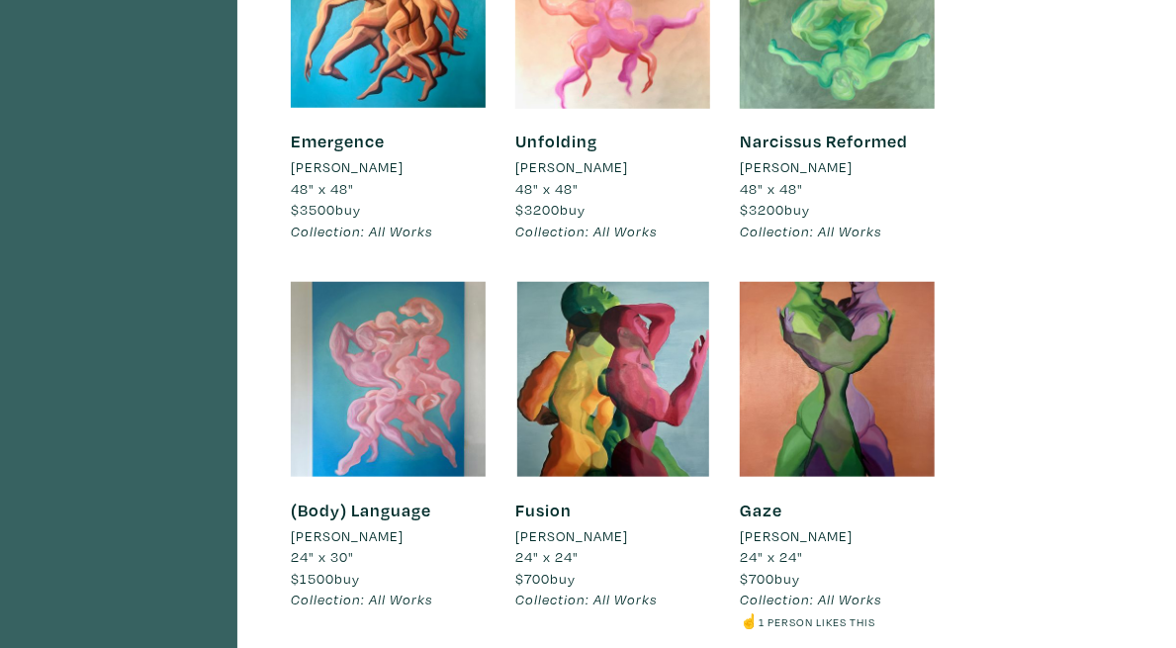  Describe the element at coordinates (824, 140) in the screenshot. I see `a: Narcissus Reformed` at that location.